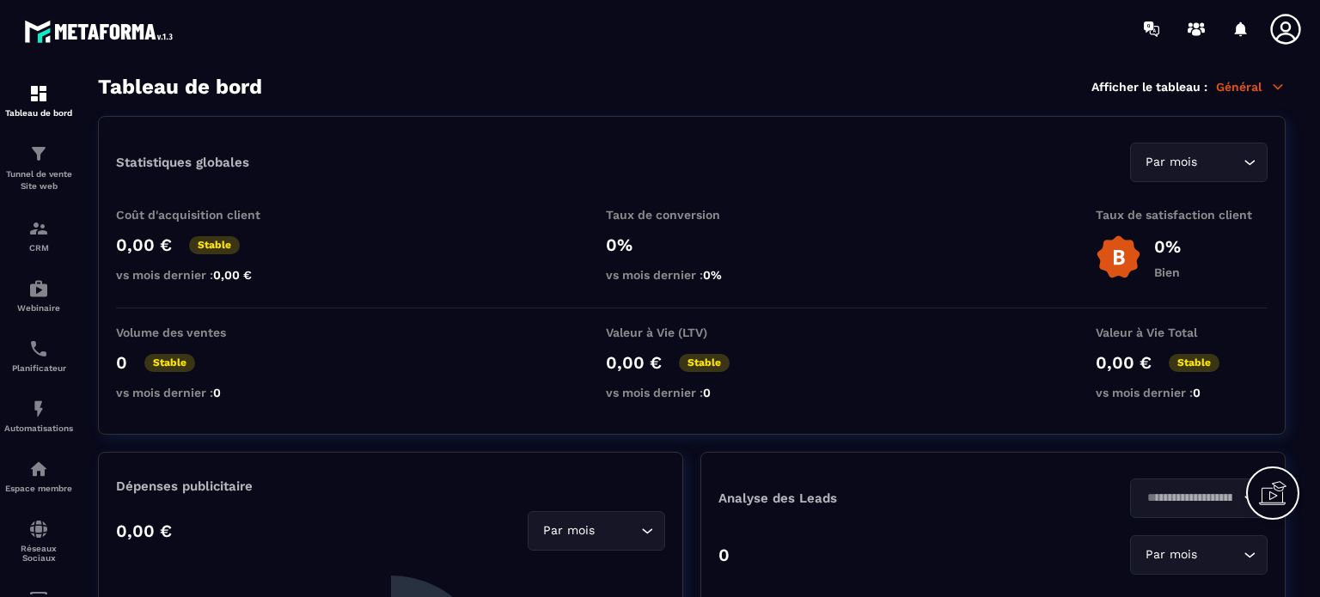 Image resolution: width=1320 pixels, height=597 pixels. Describe the element at coordinates (1182, 215) in the screenshot. I see `p: Taux de satisfaction client` at that location.